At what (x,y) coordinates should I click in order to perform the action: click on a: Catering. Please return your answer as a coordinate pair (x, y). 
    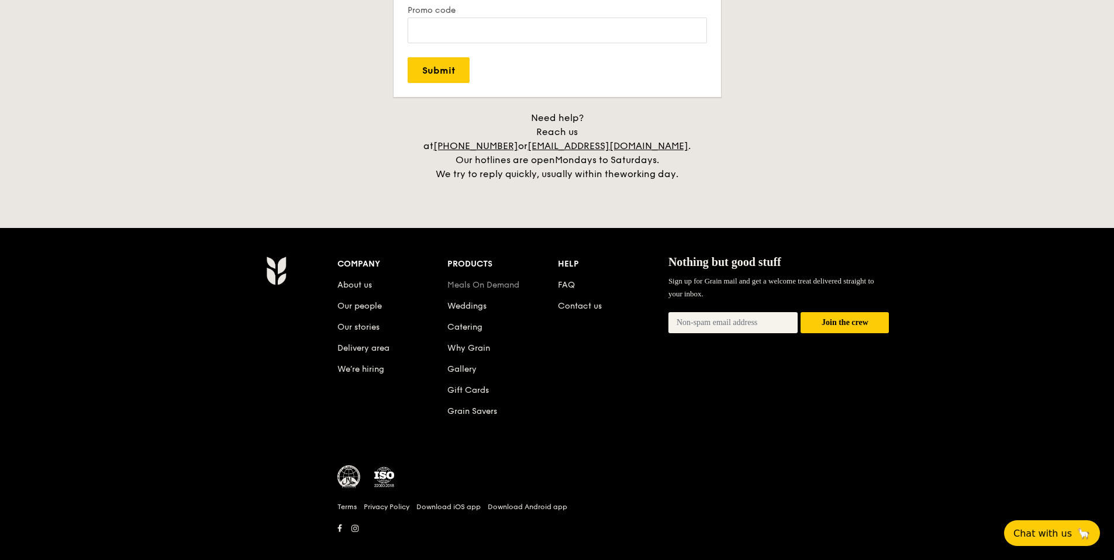
    Looking at the image, I should click on (465, 327).